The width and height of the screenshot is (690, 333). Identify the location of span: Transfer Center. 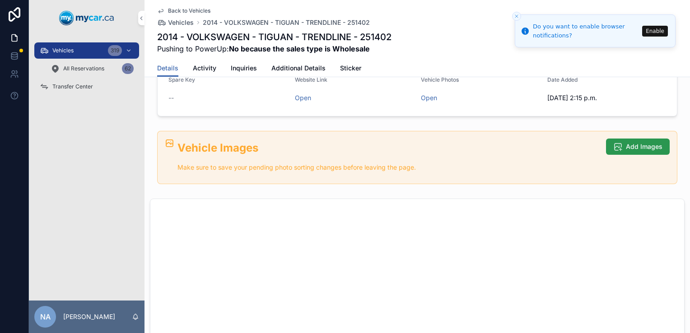
(73, 87).